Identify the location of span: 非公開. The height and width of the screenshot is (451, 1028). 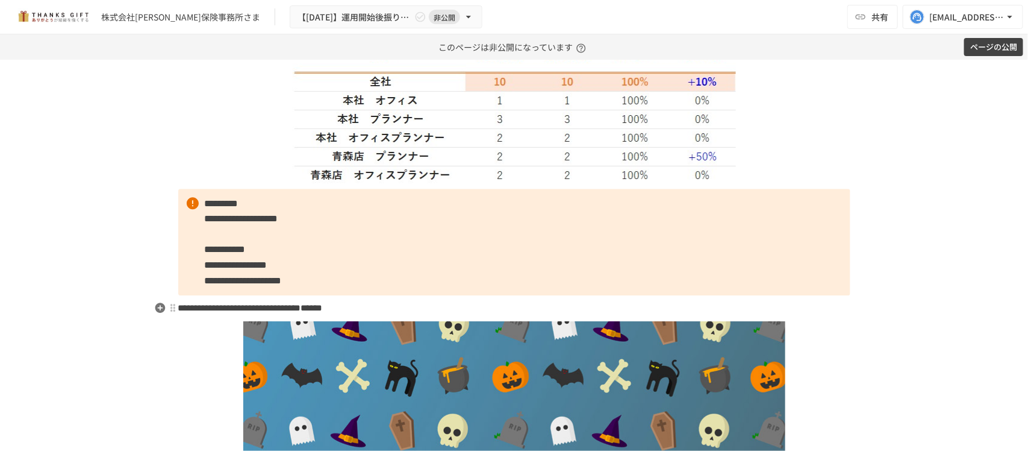
(445, 17).